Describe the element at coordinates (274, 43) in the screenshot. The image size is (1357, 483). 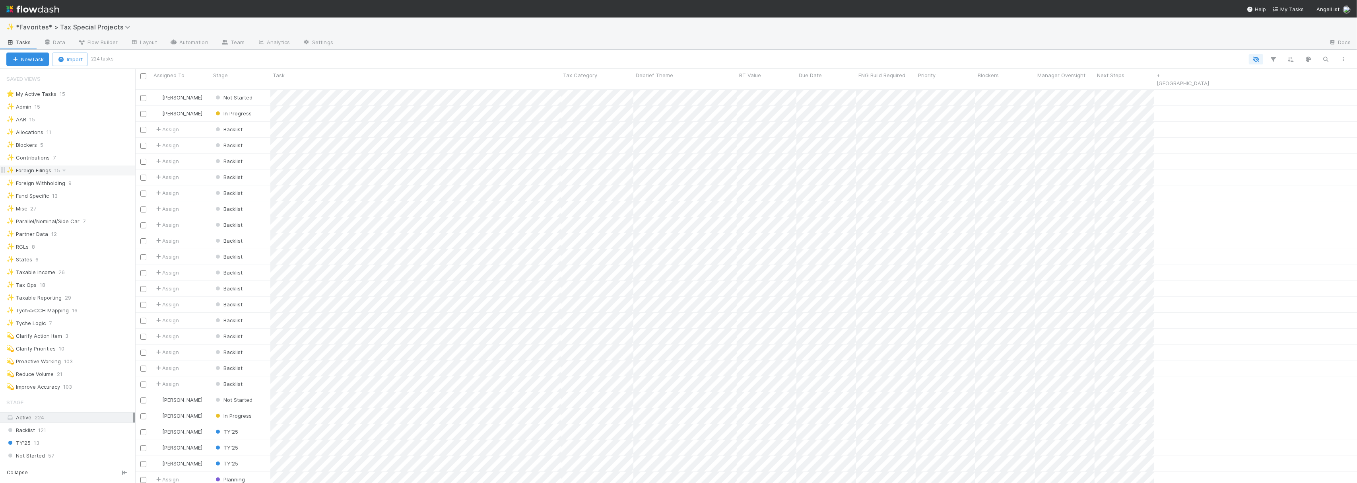
I see `a: Analytics` at that location.